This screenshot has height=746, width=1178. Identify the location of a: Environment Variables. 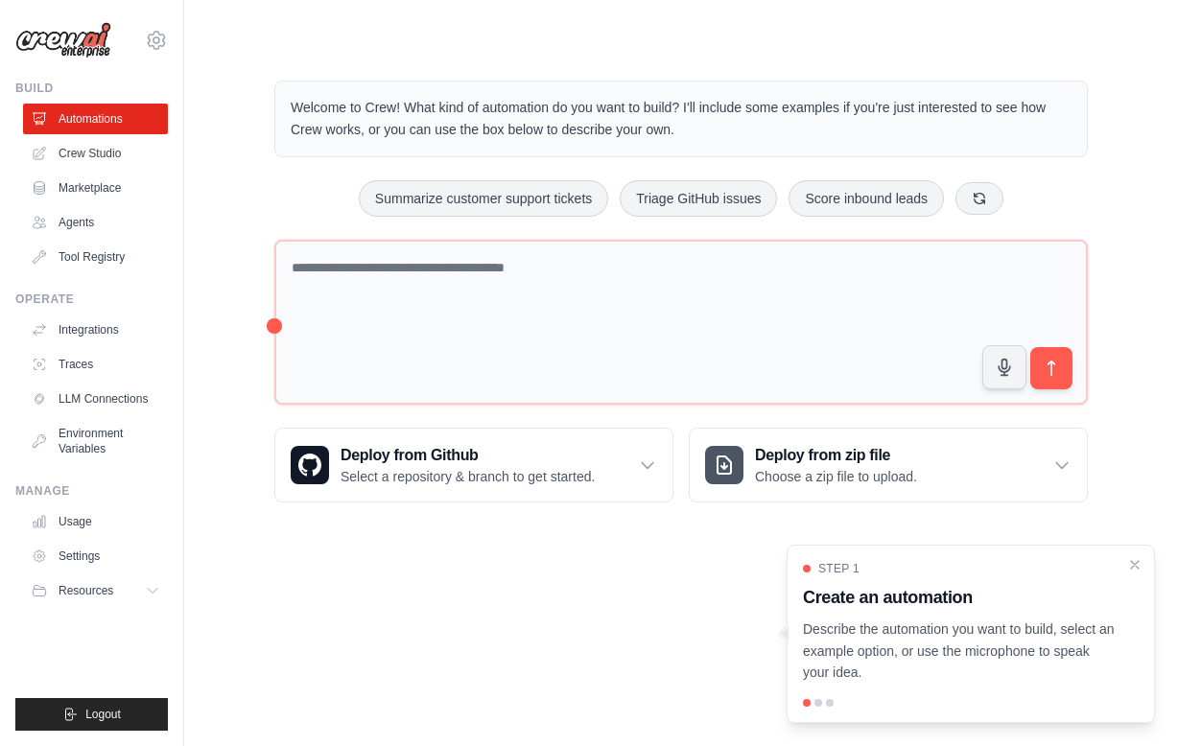
(95, 441).